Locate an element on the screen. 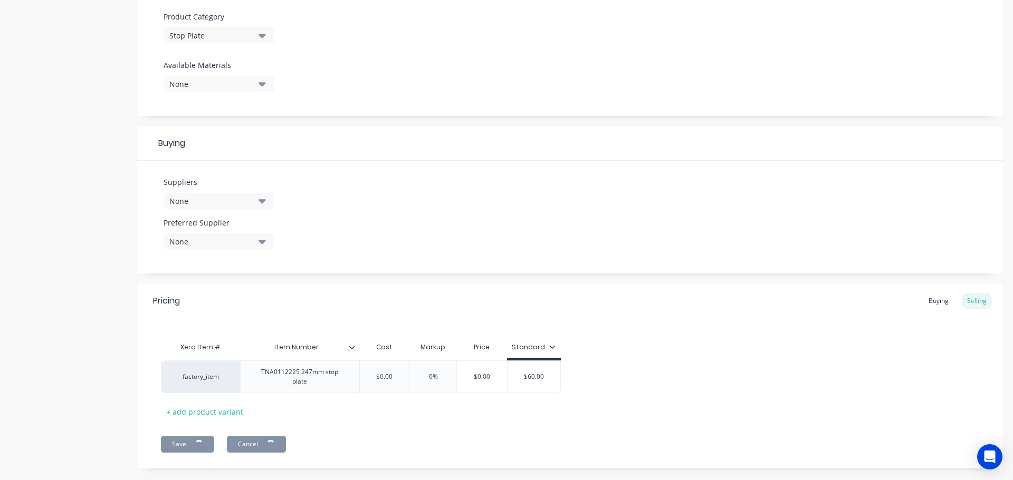 The image size is (1013, 480). label: Preferred Supplier is located at coordinates (219, 223).